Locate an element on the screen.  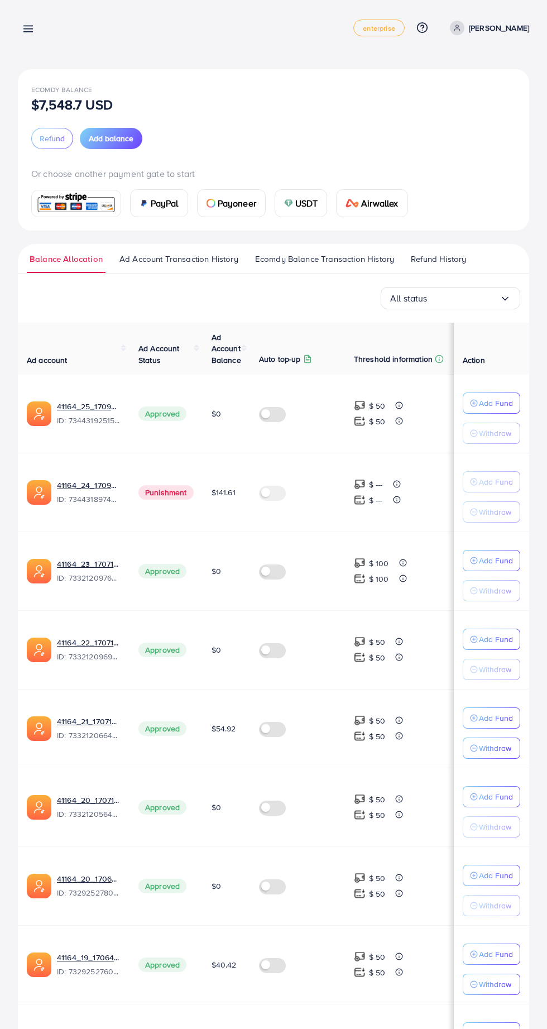
span: ID: 7329252760468127746 is located at coordinates (89, 972).